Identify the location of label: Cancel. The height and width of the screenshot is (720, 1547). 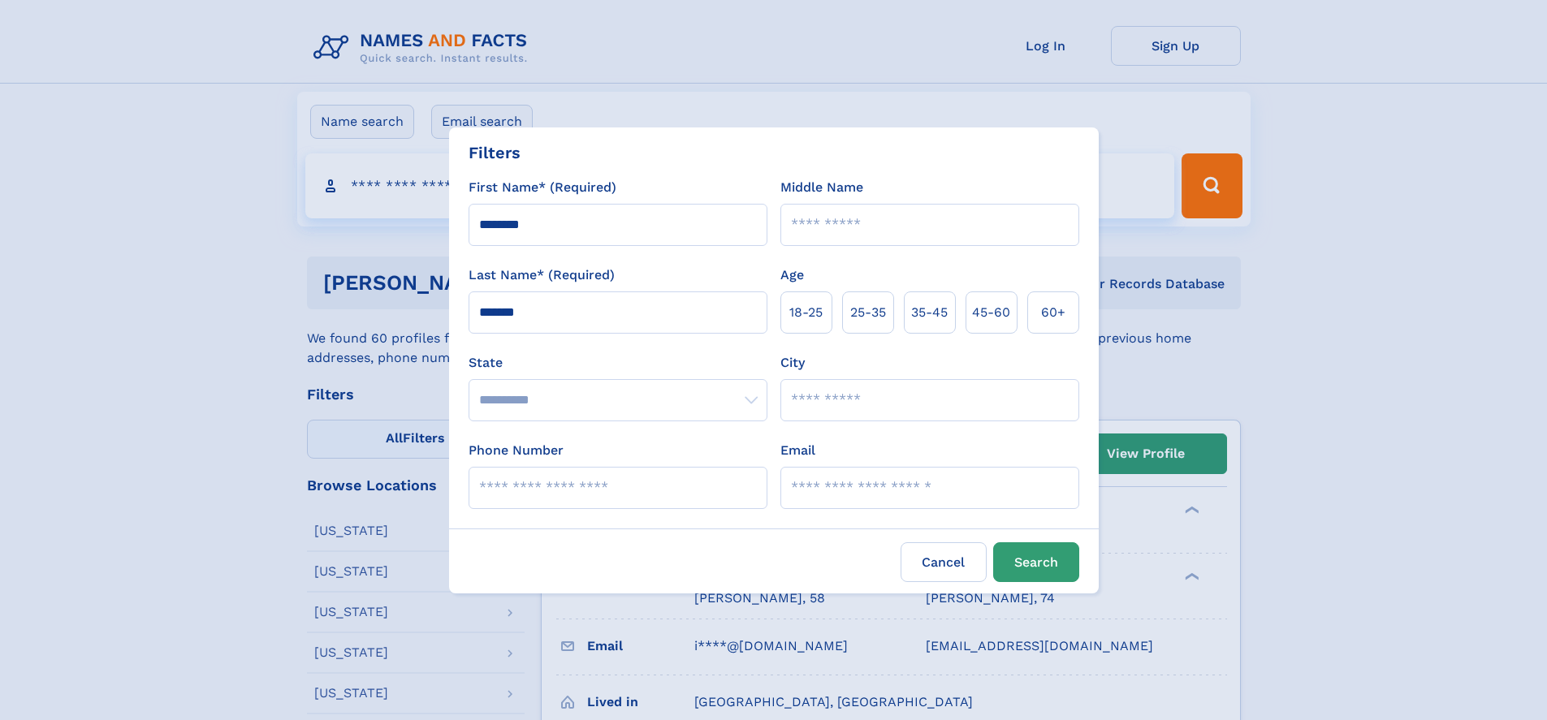
(944, 562).